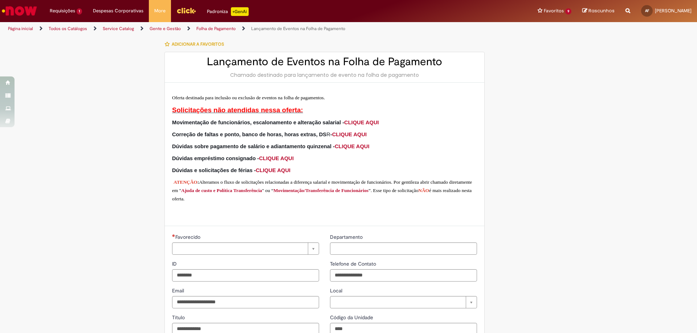 Image resolution: width=697 pixels, height=333 pixels. Describe the element at coordinates (324, 75) in the screenshot. I see `div: Chamado destinado para lançamento de evento na folha de pagamento` at that location.